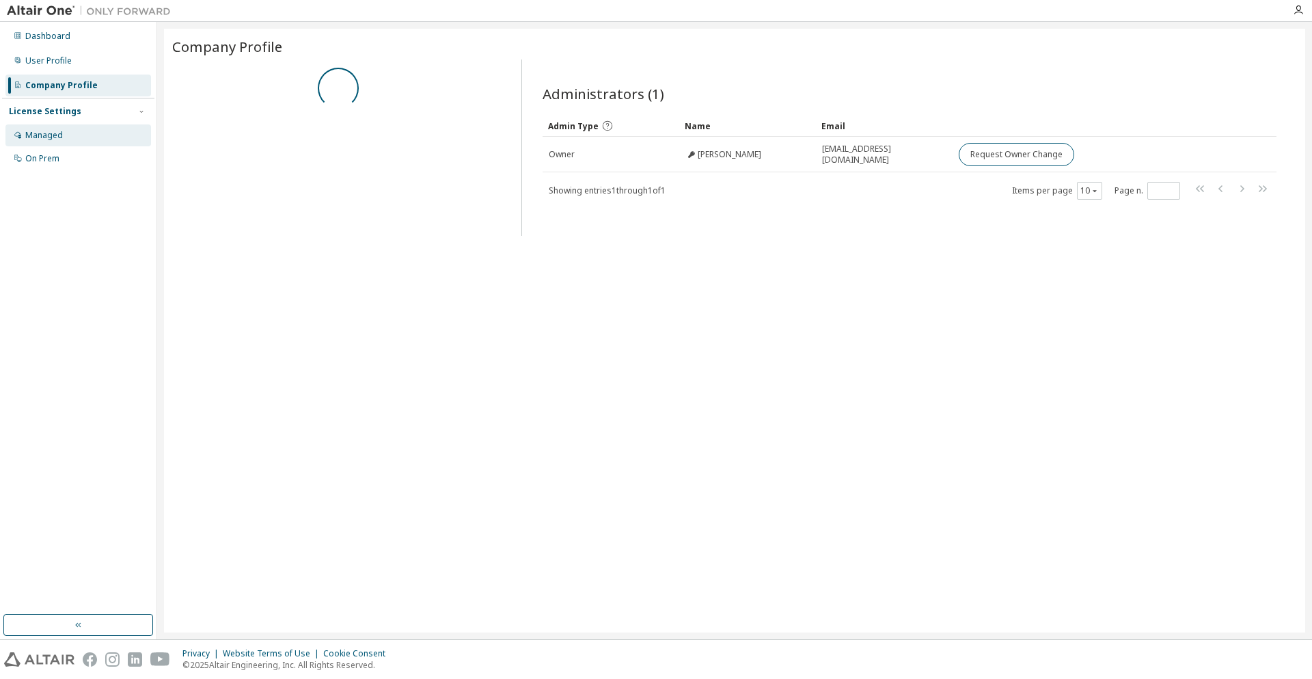 This screenshot has width=1312, height=679. Describe the element at coordinates (39, 659) in the screenshot. I see `img: altair_logo.svg` at that location.